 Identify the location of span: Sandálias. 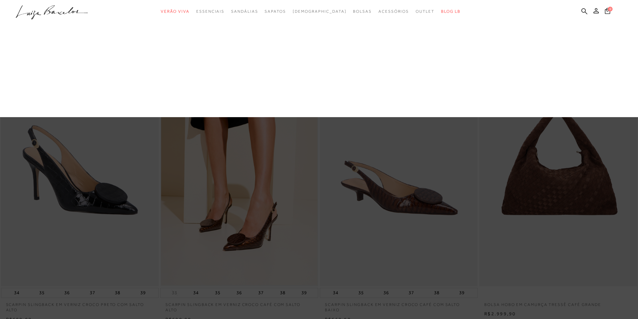
(245, 11).